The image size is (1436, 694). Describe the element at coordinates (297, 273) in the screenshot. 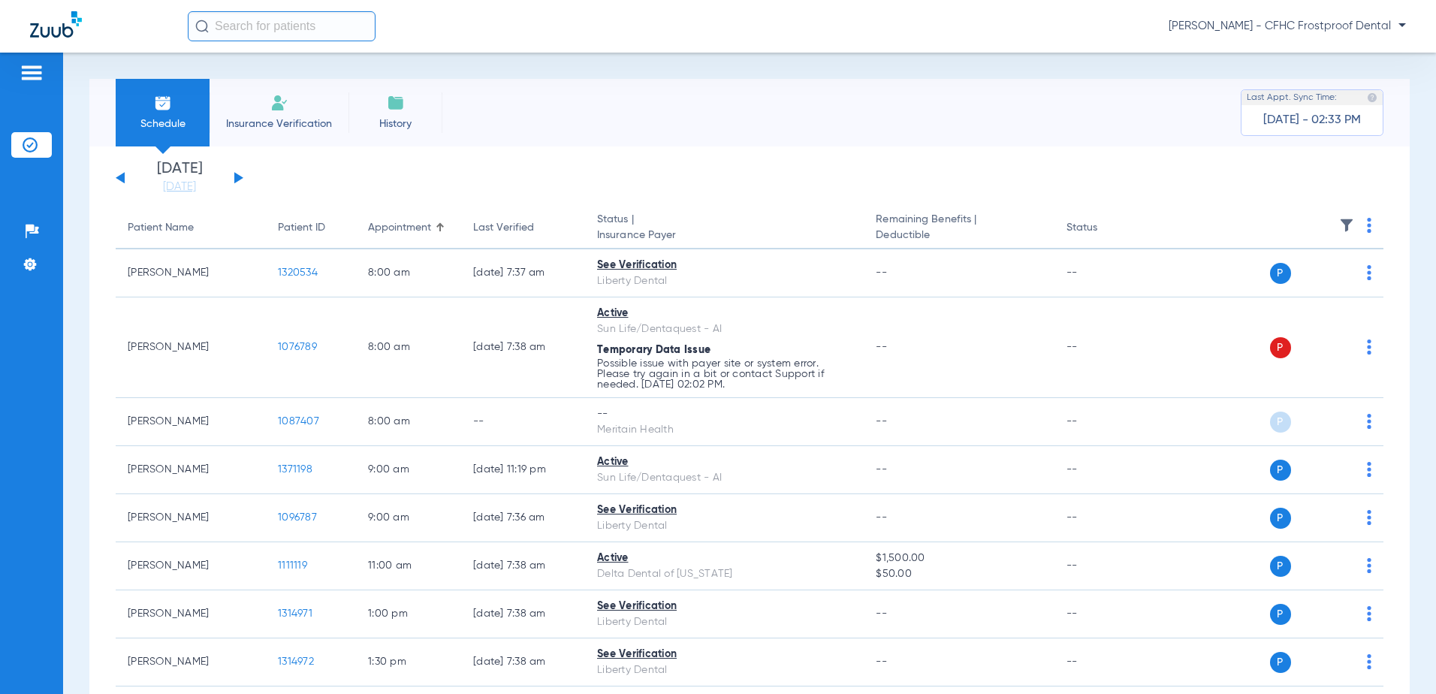

I see `span: 1320534` at that location.